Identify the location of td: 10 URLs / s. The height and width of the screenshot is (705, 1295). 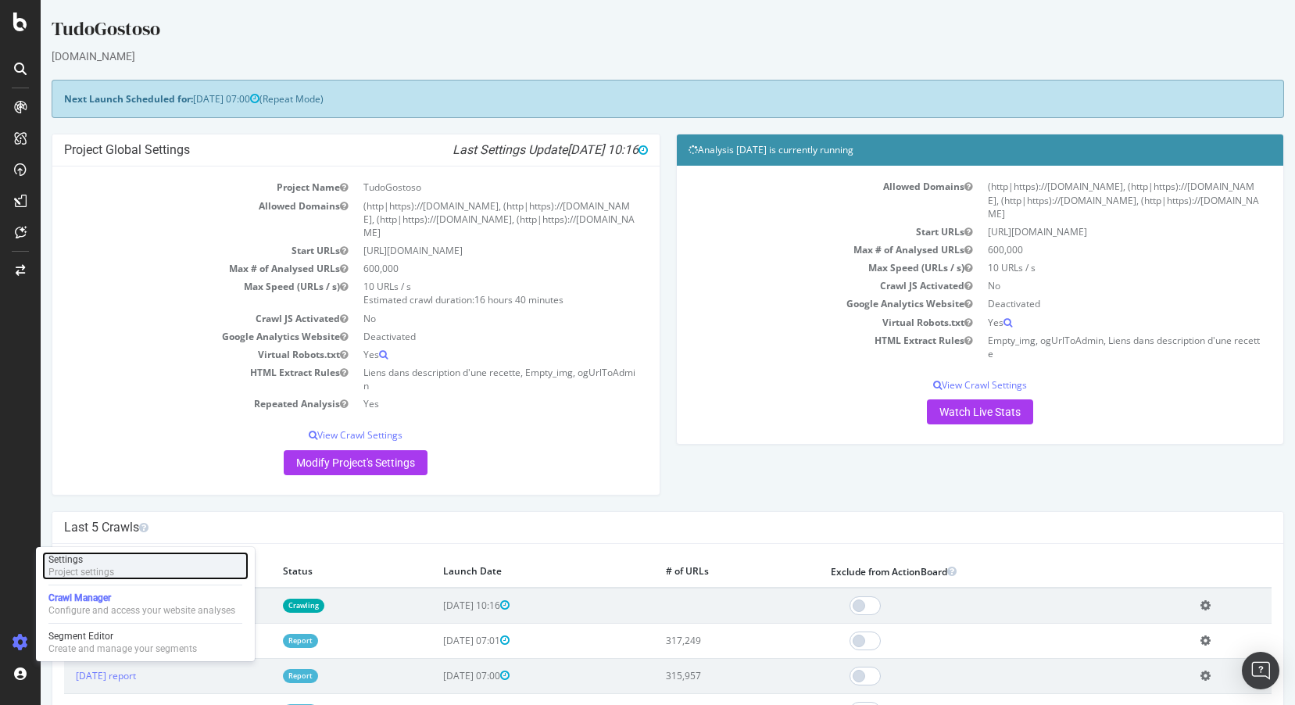
(1084, 267).